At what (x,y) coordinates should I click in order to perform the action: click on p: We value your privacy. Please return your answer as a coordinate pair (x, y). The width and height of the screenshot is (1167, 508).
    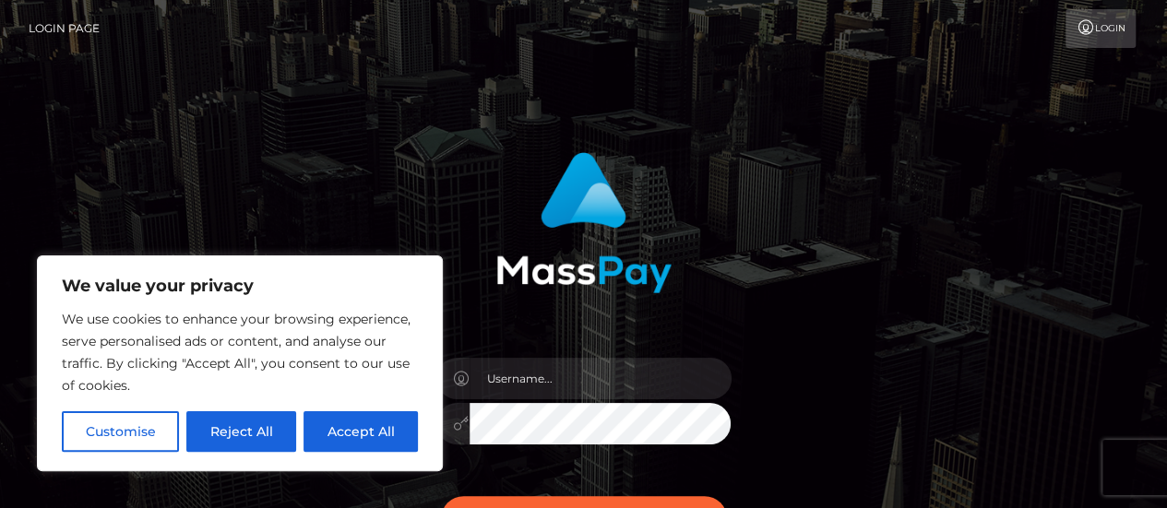
    Looking at the image, I should click on (240, 286).